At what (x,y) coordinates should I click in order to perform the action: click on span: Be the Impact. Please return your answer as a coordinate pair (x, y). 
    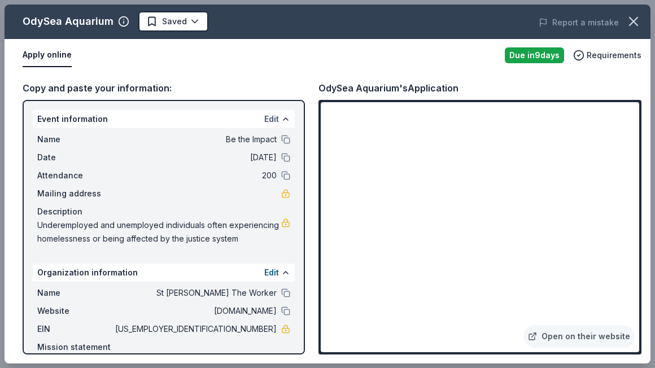
    Looking at the image, I should click on (195, 139).